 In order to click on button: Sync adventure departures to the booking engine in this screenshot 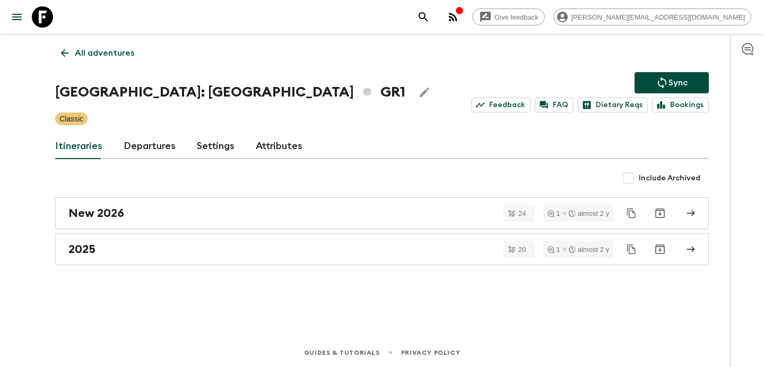, I will do `click(671, 83)`.